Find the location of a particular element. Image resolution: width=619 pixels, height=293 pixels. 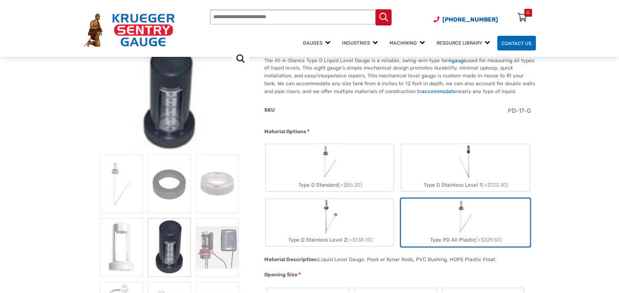

span: (+$85.20) is located at coordinates (350, 184).